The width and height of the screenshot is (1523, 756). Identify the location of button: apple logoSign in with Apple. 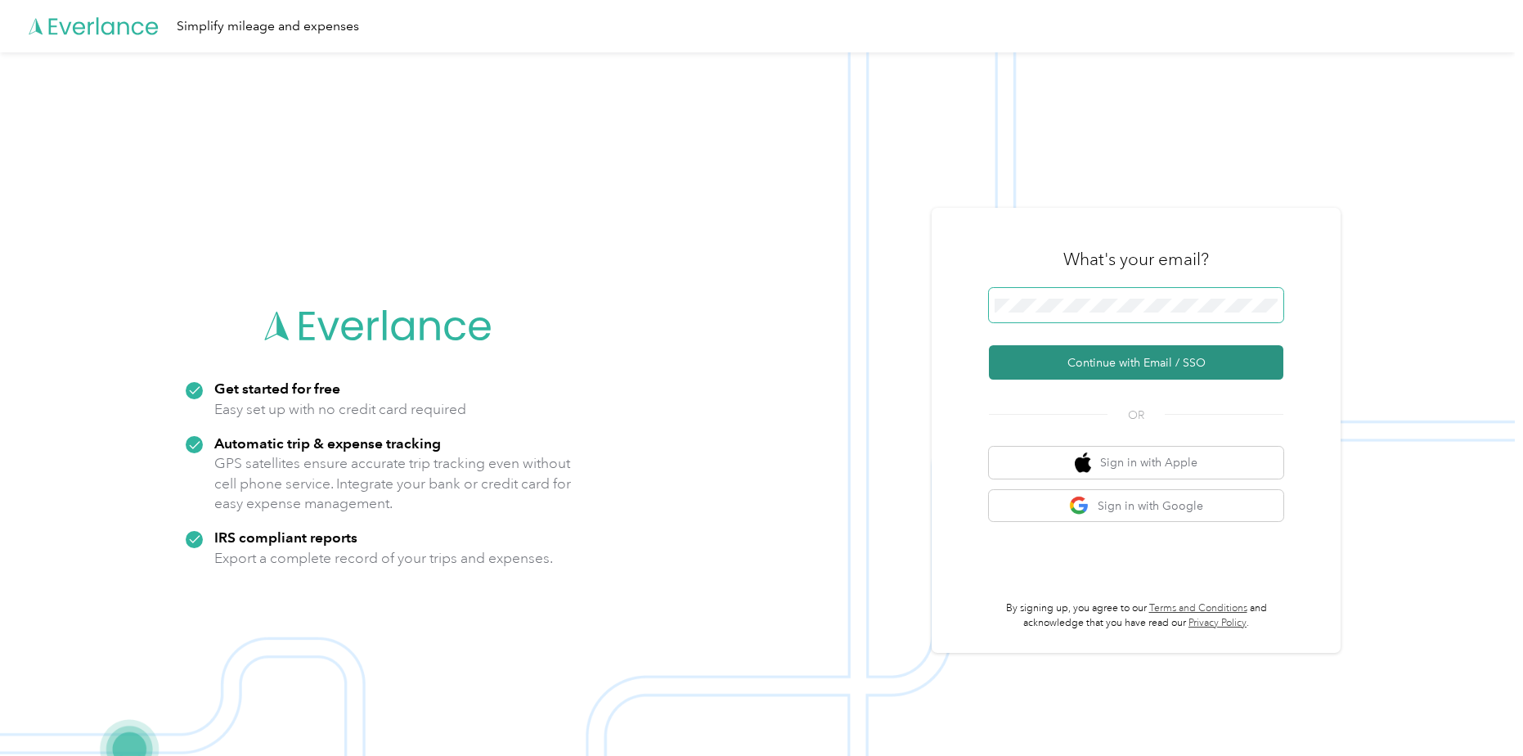
(1136, 462).